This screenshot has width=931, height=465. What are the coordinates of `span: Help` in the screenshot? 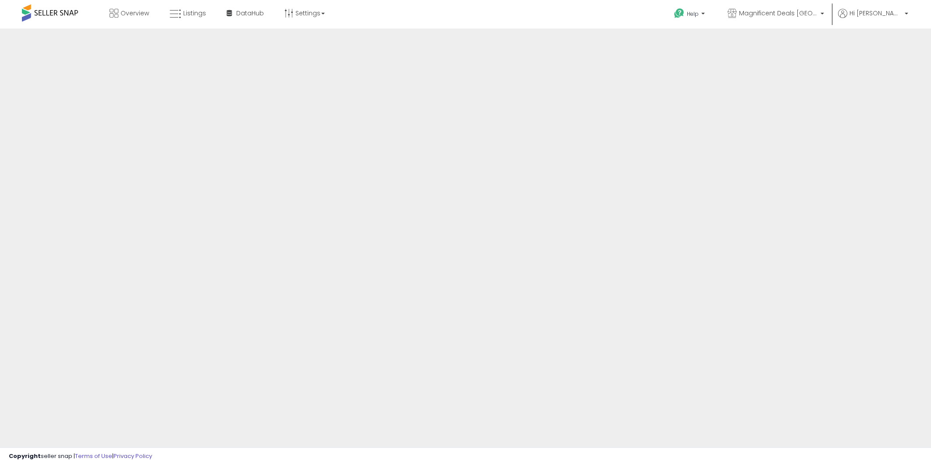 It's located at (693, 14).